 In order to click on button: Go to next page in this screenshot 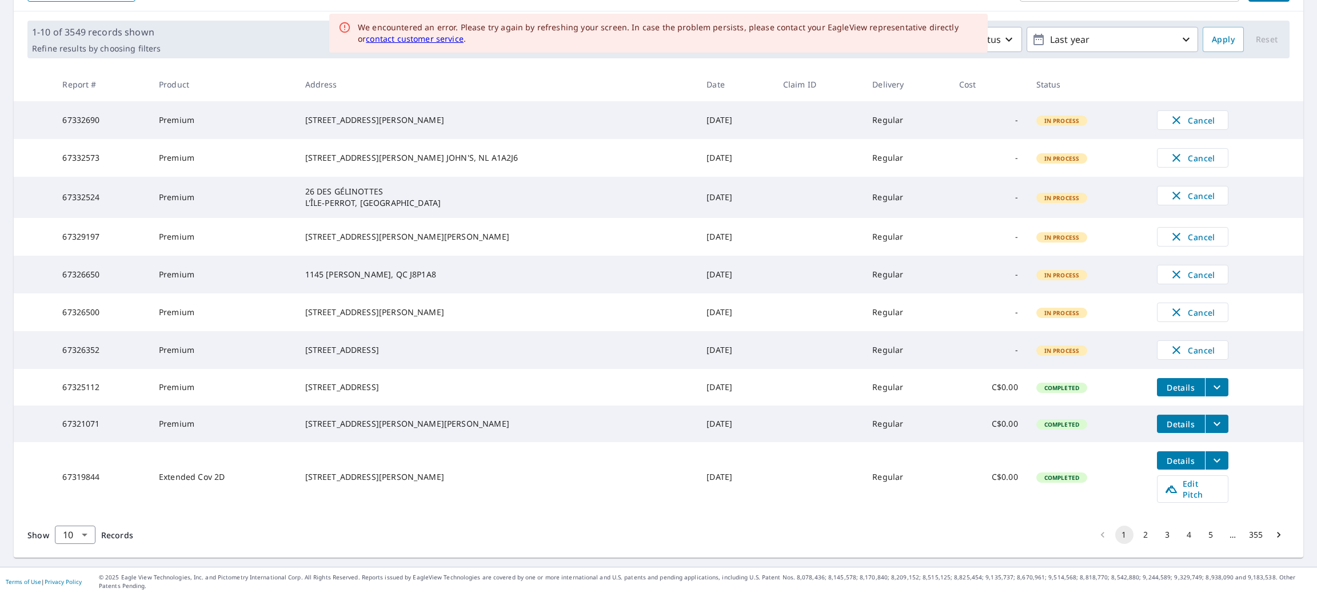, I will do `click(1279, 535)`.